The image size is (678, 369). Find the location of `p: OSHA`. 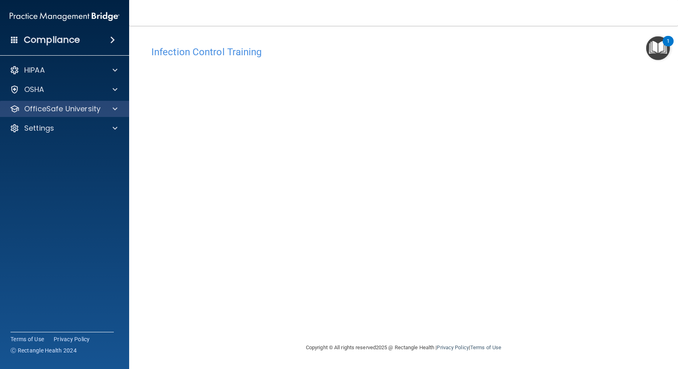

p: OSHA is located at coordinates (34, 90).